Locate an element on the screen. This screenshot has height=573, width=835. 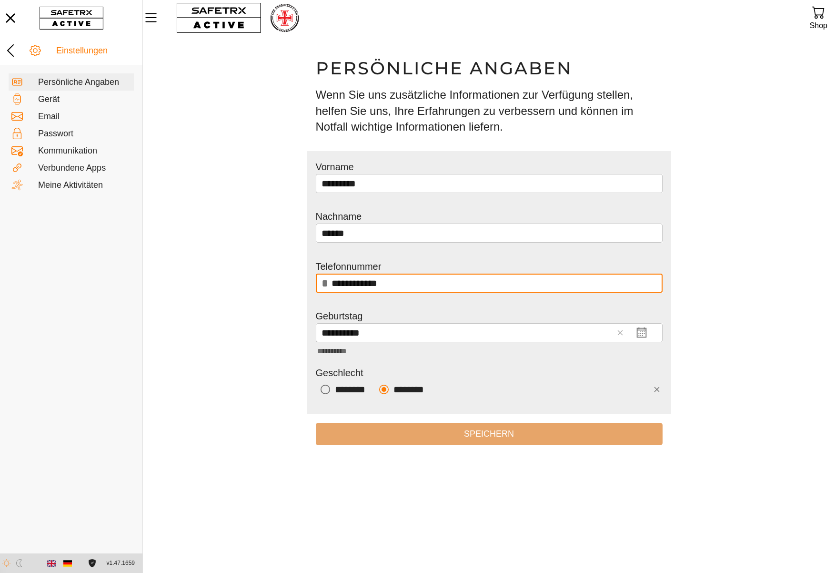
img: de.svg is located at coordinates (68, 563).